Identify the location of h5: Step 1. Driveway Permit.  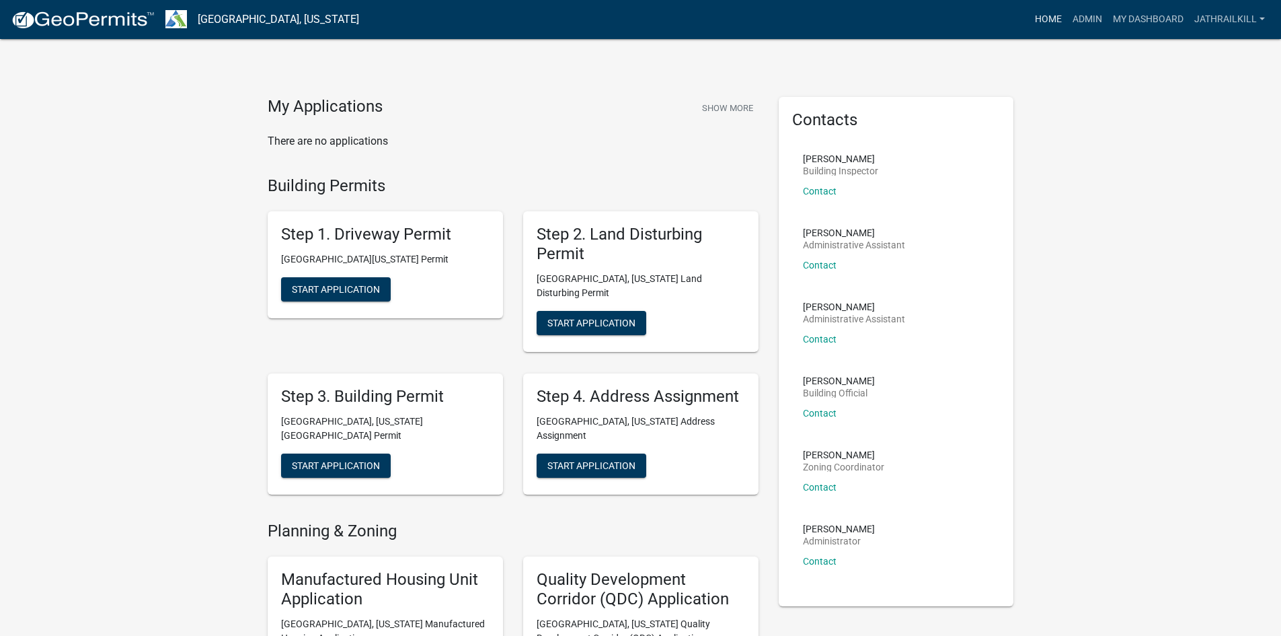
(385, 234).